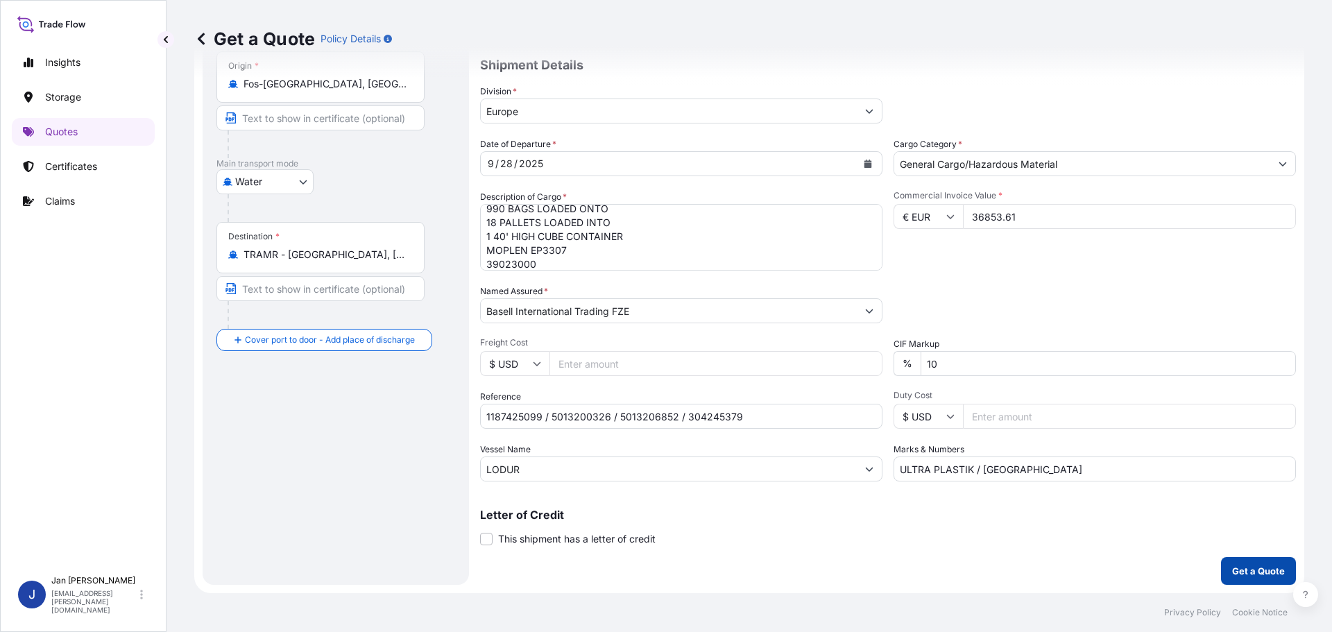 The image size is (1332, 632). What do you see at coordinates (1095, 396) in the screenshot?
I see `span: Duty Cost` at bounding box center [1095, 396].